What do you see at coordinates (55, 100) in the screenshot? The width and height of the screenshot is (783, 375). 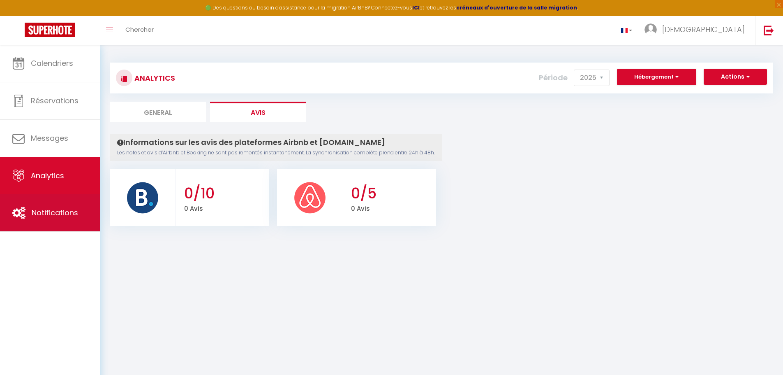 I see `span: Réservations` at bounding box center [55, 100].